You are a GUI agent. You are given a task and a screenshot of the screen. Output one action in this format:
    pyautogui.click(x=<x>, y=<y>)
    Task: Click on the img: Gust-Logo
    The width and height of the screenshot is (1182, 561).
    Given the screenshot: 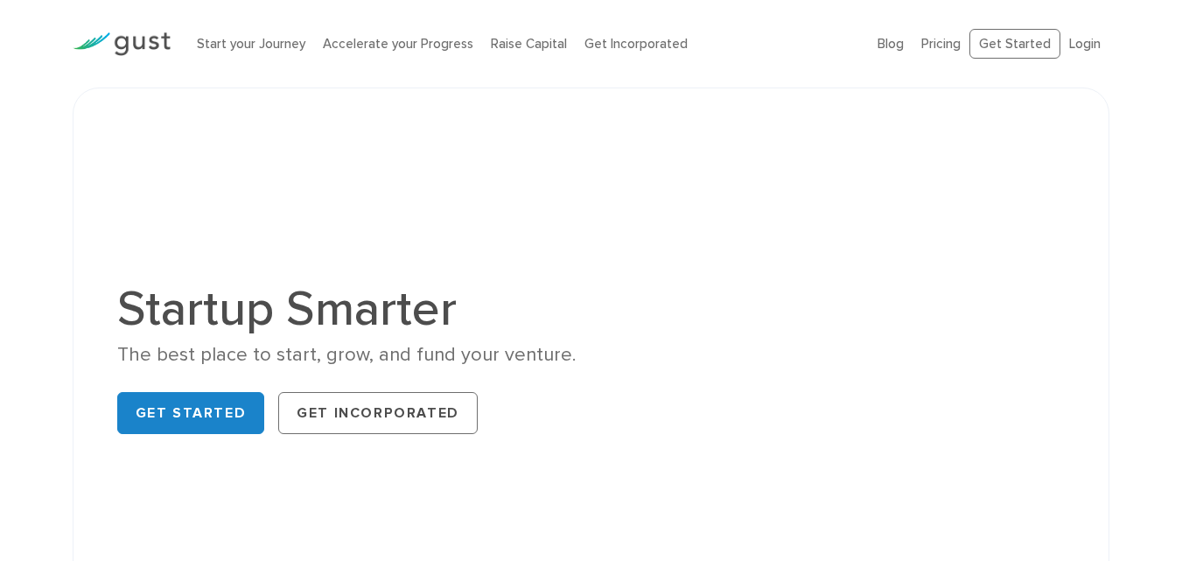 What is the action you would take?
    pyautogui.click(x=122, y=44)
    